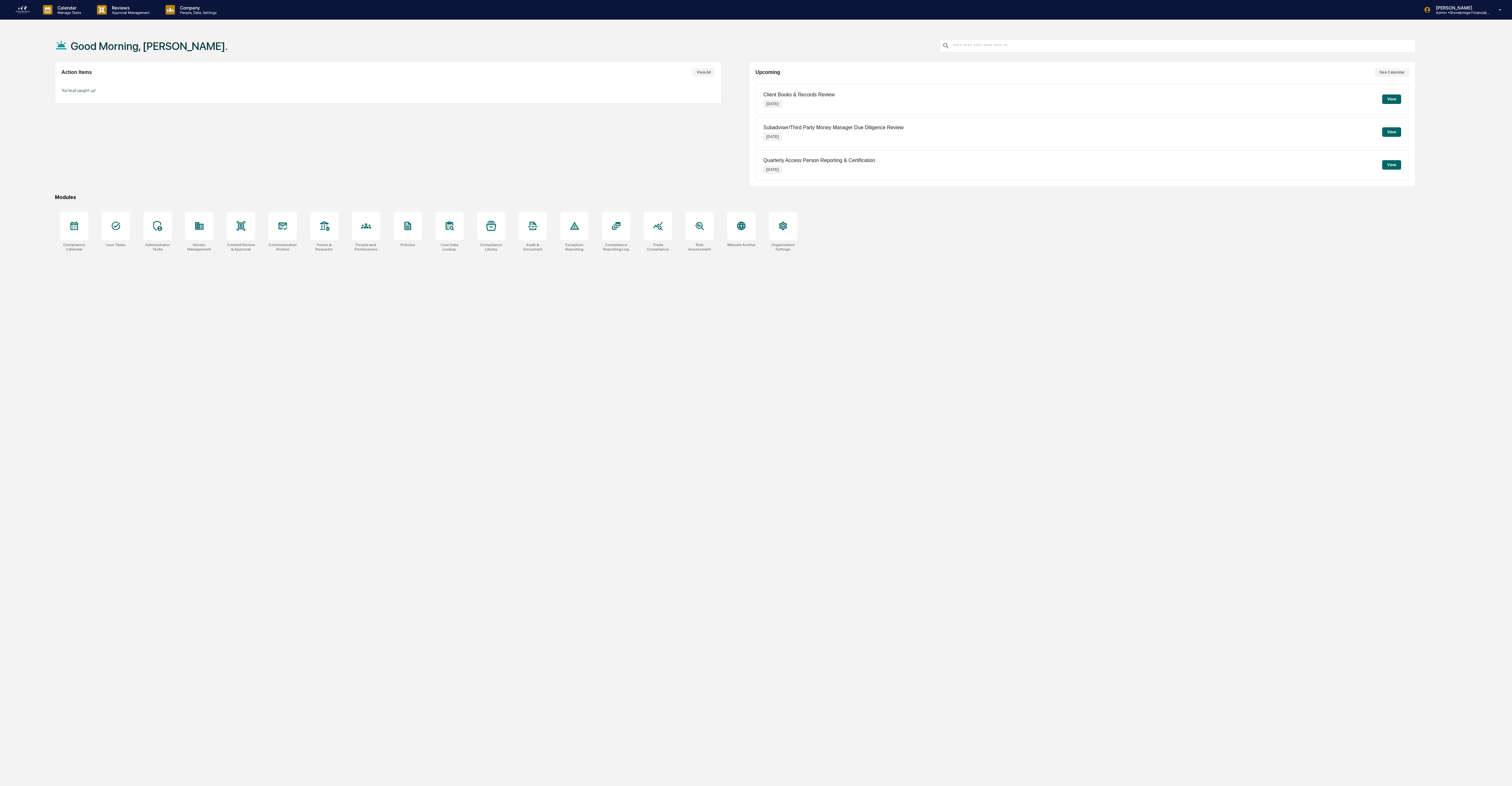 This screenshot has width=1512, height=786. I want to click on h2: Action Items, so click(77, 72).